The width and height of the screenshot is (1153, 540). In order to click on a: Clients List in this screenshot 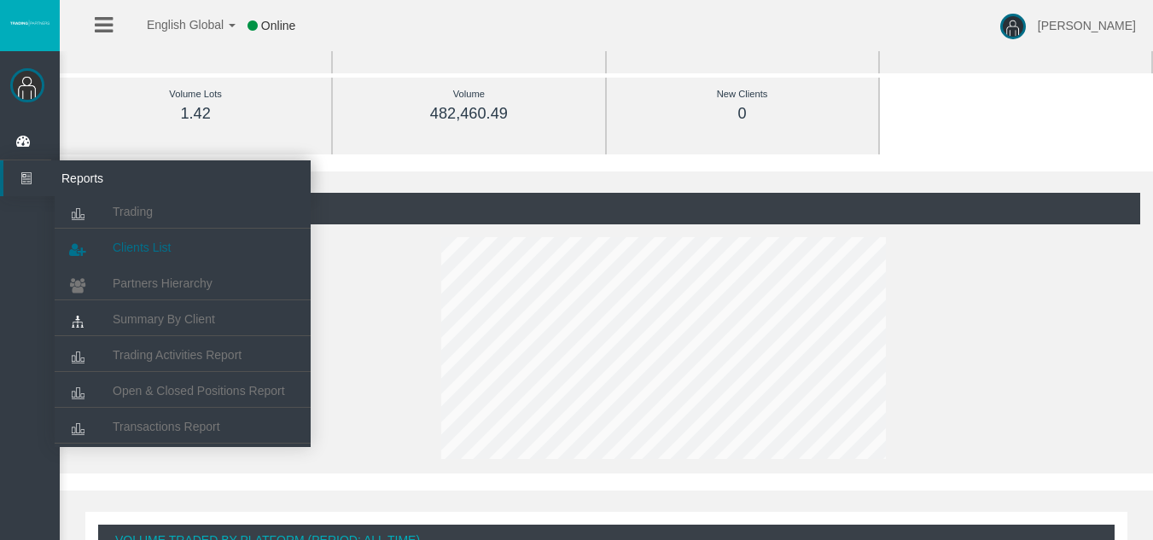, I will do `click(183, 248)`.